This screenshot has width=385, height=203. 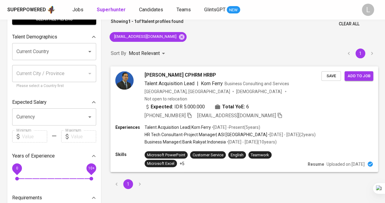 What do you see at coordinates (166, 98) in the screenshot?
I see `p: Not open to relocation` at bounding box center [166, 98].